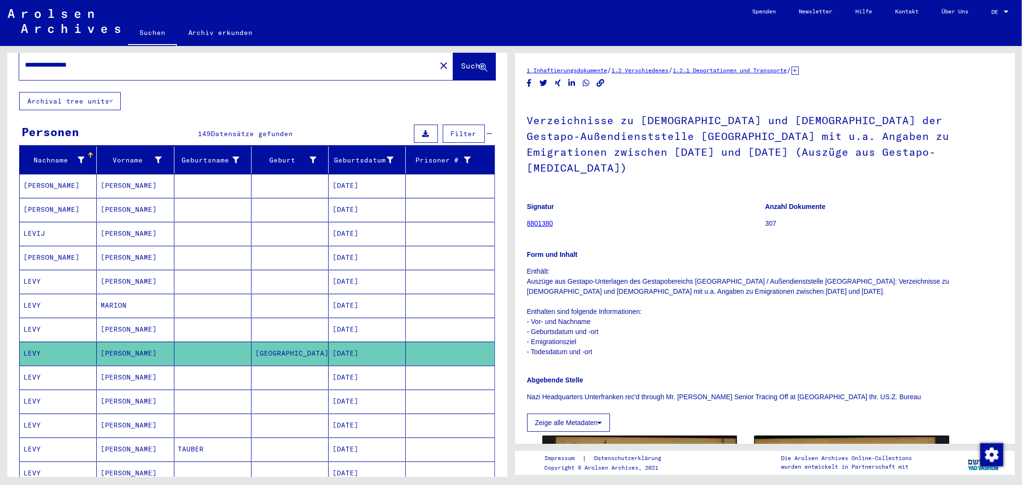  I want to click on a: Suchen, so click(152, 34).